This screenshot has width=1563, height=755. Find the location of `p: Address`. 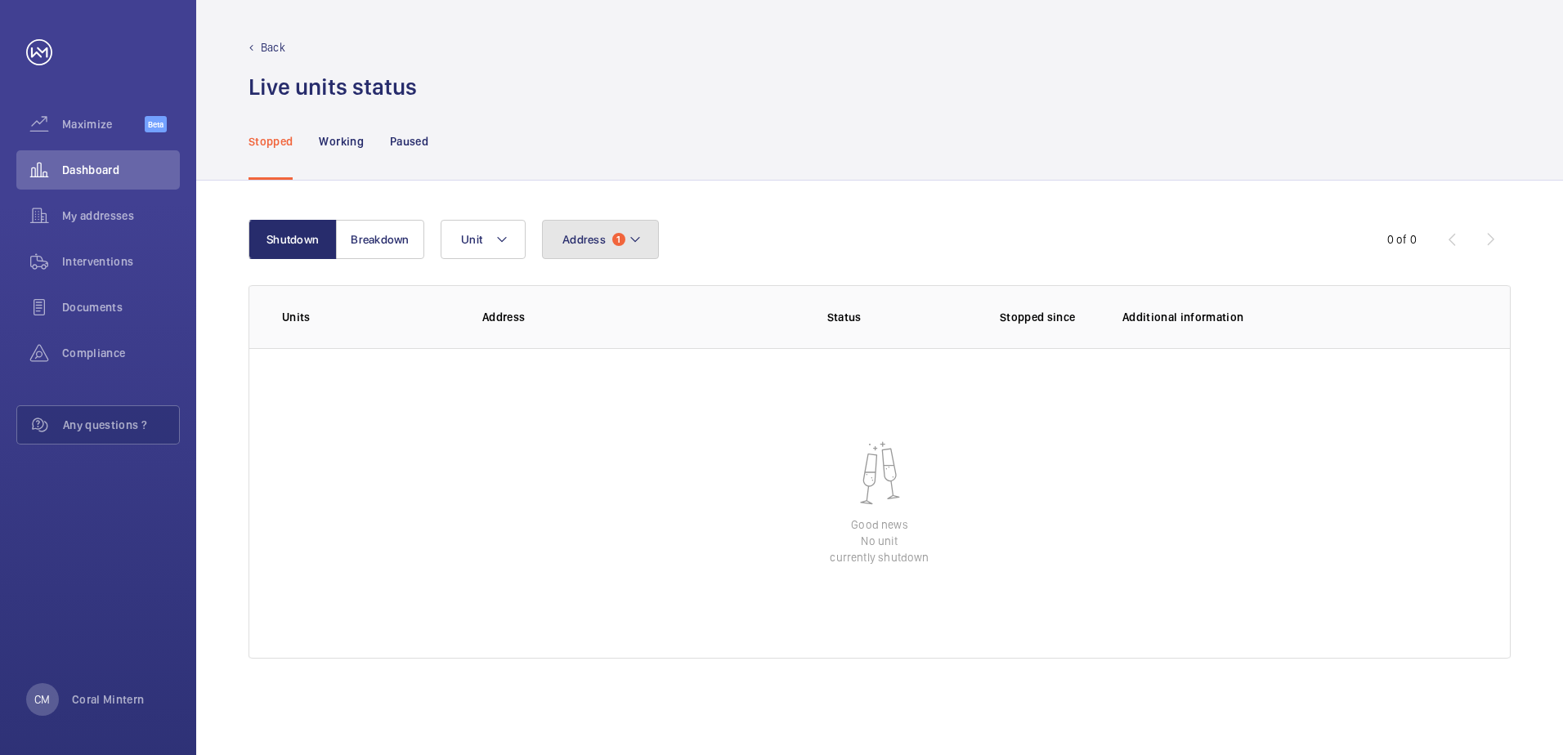

p: Address is located at coordinates (598, 317).